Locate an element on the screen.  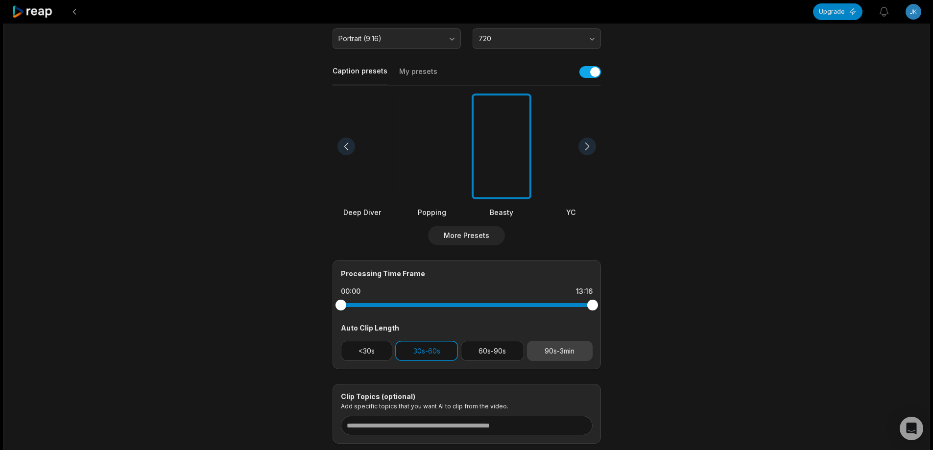
button: <30s is located at coordinates (367, 351).